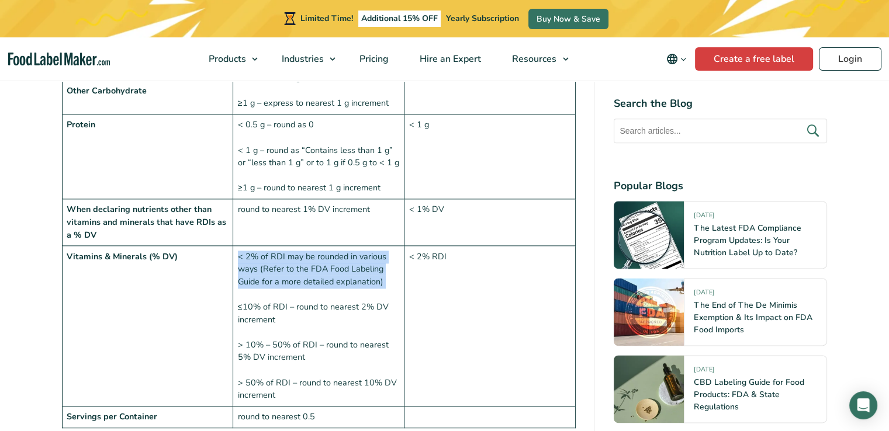  I want to click on span: Additional 15% OFF, so click(399, 19).